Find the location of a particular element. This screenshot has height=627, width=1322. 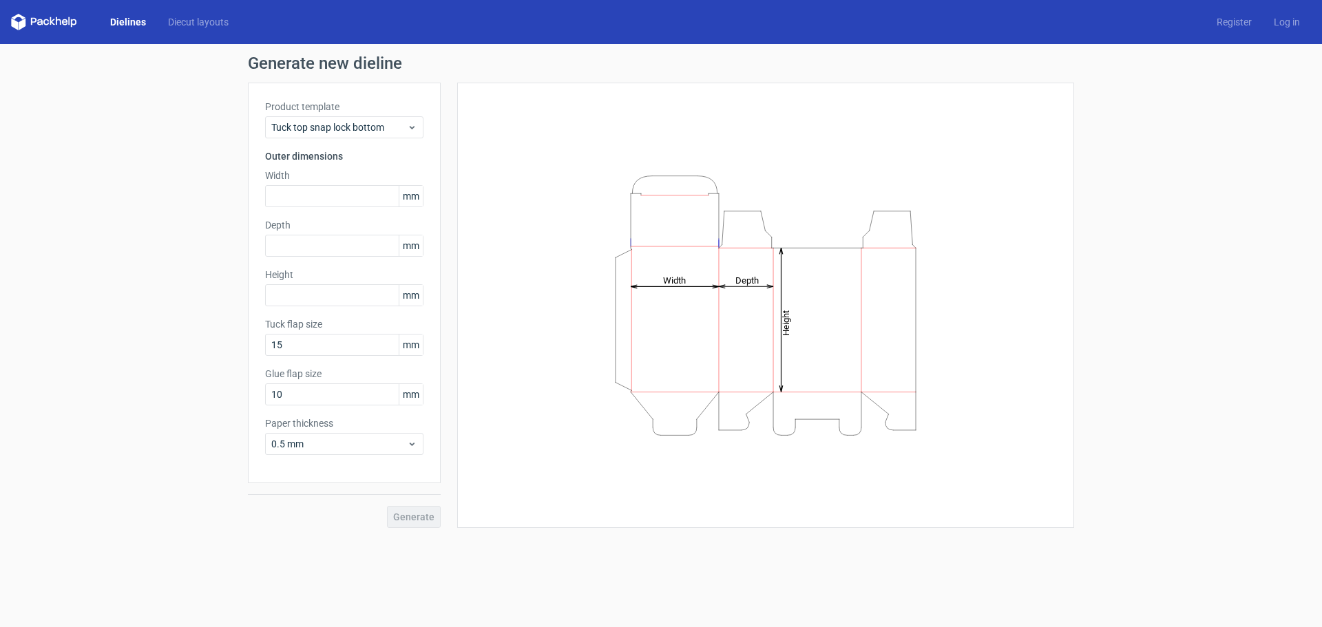

label: Width is located at coordinates (344, 176).